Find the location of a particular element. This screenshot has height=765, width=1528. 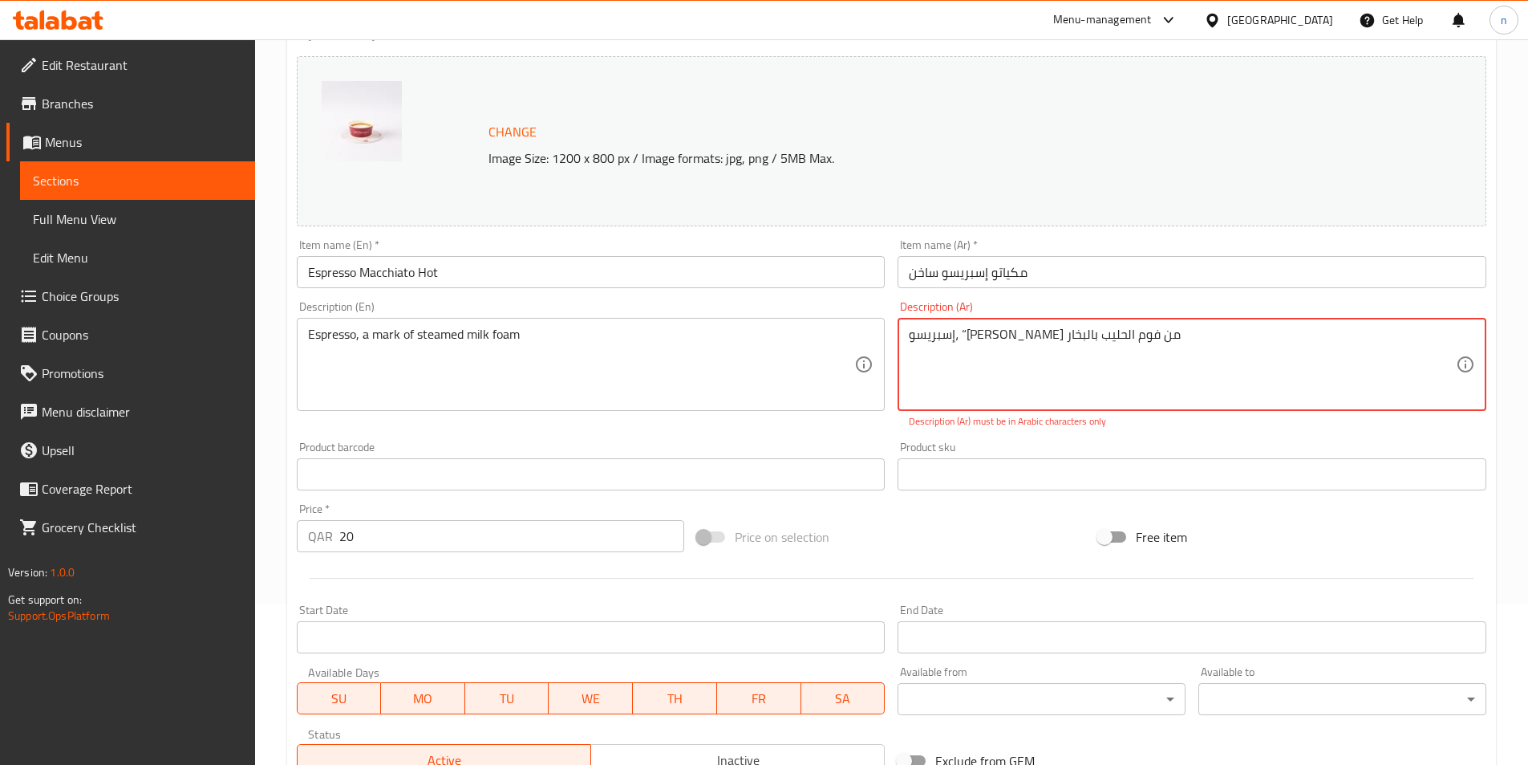

span: n is located at coordinates (1504, 20).